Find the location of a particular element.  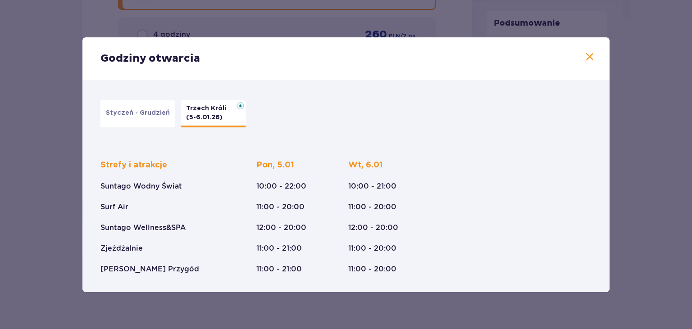

p: 10:00 - 22:00 is located at coordinates (281, 186).